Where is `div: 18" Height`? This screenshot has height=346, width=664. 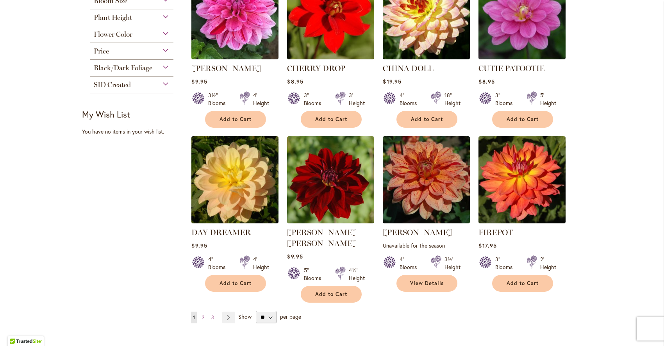
div: 18" Height is located at coordinates (452, 99).